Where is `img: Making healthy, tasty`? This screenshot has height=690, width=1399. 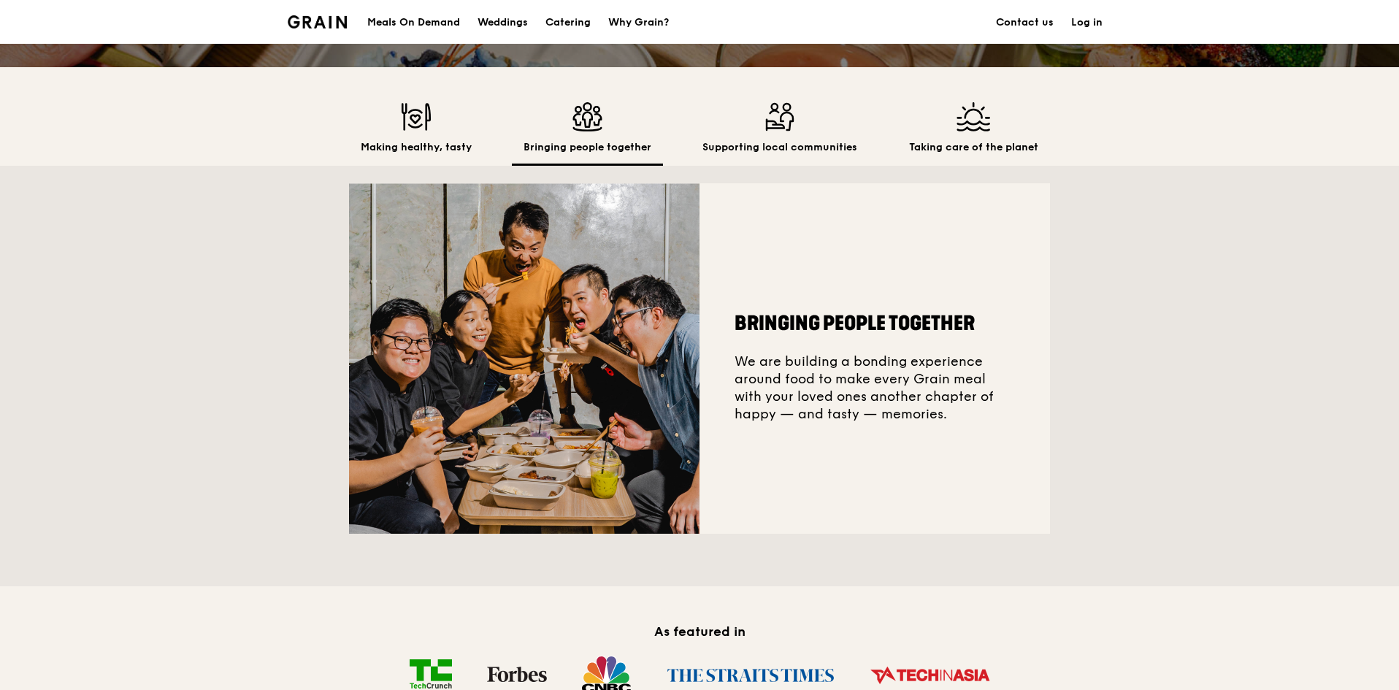 img: Making healthy, tasty is located at coordinates (416, 117).